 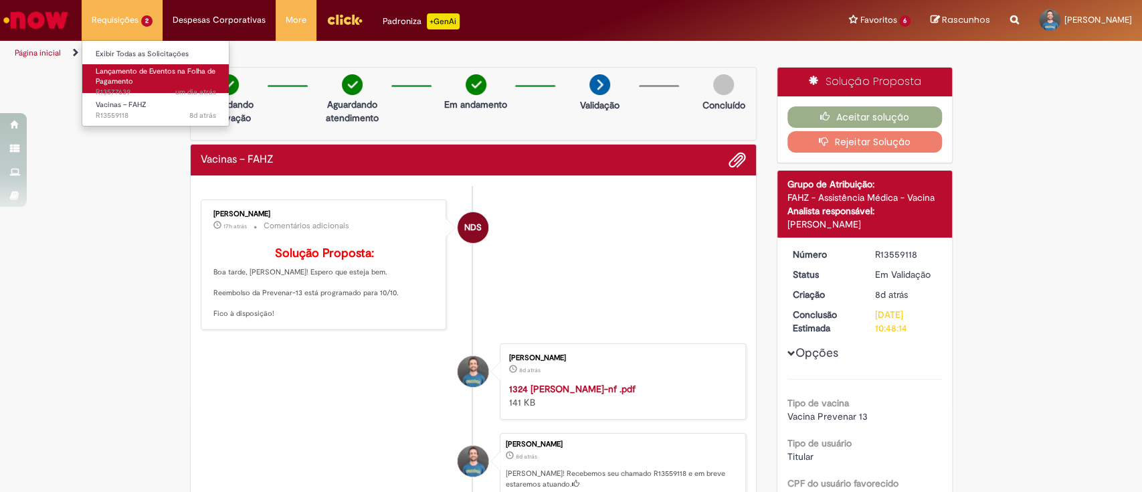 What do you see at coordinates (824, 294) in the screenshot?
I see `dt: Criação` at bounding box center [824, 294].